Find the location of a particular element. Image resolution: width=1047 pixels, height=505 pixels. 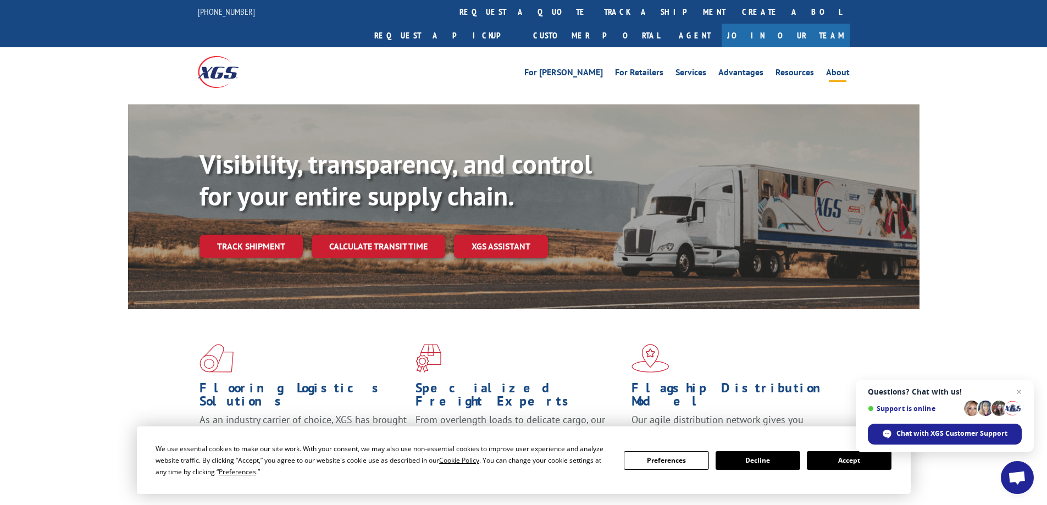

h1: Specialized Freight Experts is located at coordinates (520, 397).